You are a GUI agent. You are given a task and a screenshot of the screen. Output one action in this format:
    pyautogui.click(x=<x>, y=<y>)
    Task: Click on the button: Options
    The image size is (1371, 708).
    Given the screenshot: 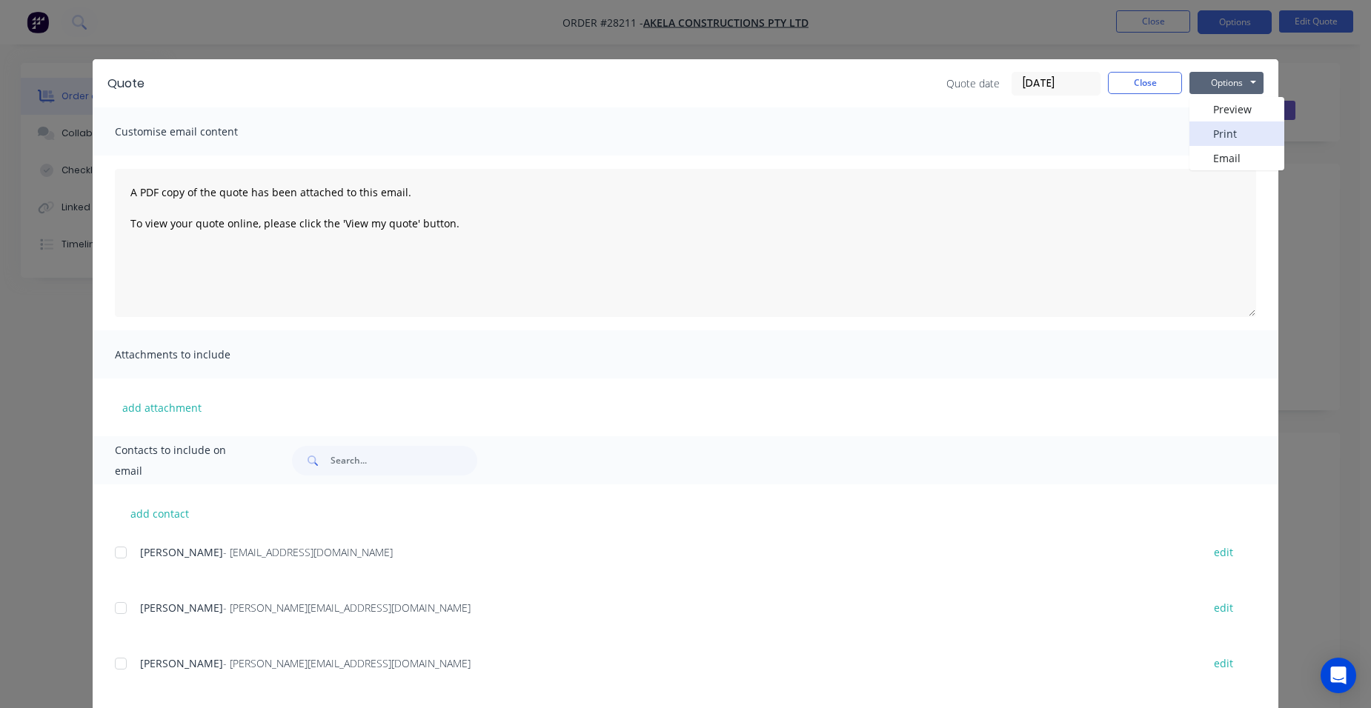 What is the action you would take?
    pyautogui.click(x=1226, y=83)
    